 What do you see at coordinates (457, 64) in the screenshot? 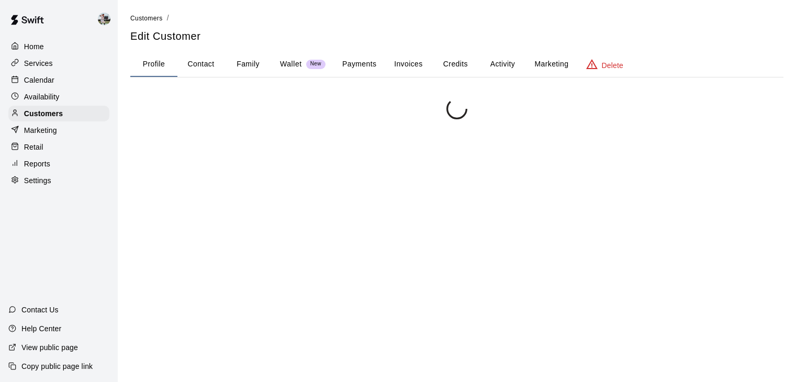
I see `div: basic tabs example` at bounding box center [457, 64].